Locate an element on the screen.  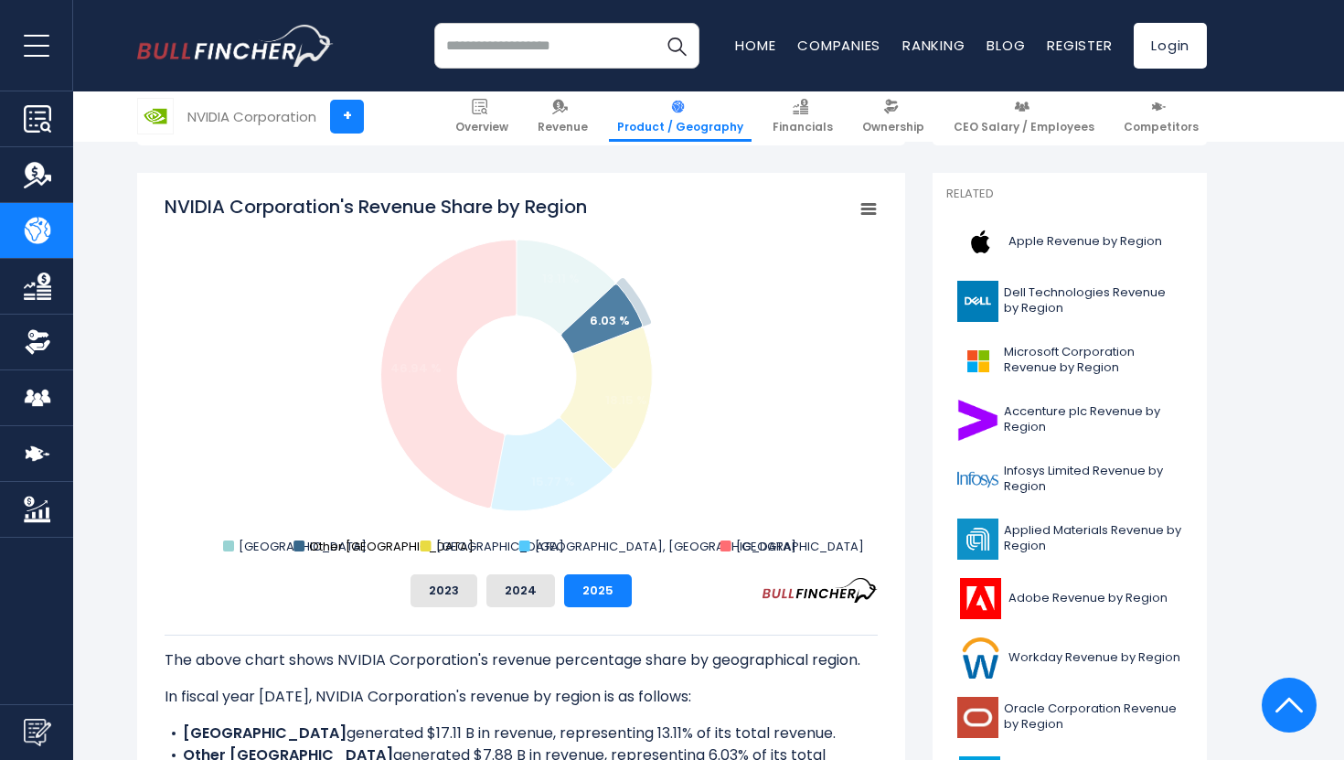
span: Applied Materials Revenue by Region is located at coordinates (1093, 539).